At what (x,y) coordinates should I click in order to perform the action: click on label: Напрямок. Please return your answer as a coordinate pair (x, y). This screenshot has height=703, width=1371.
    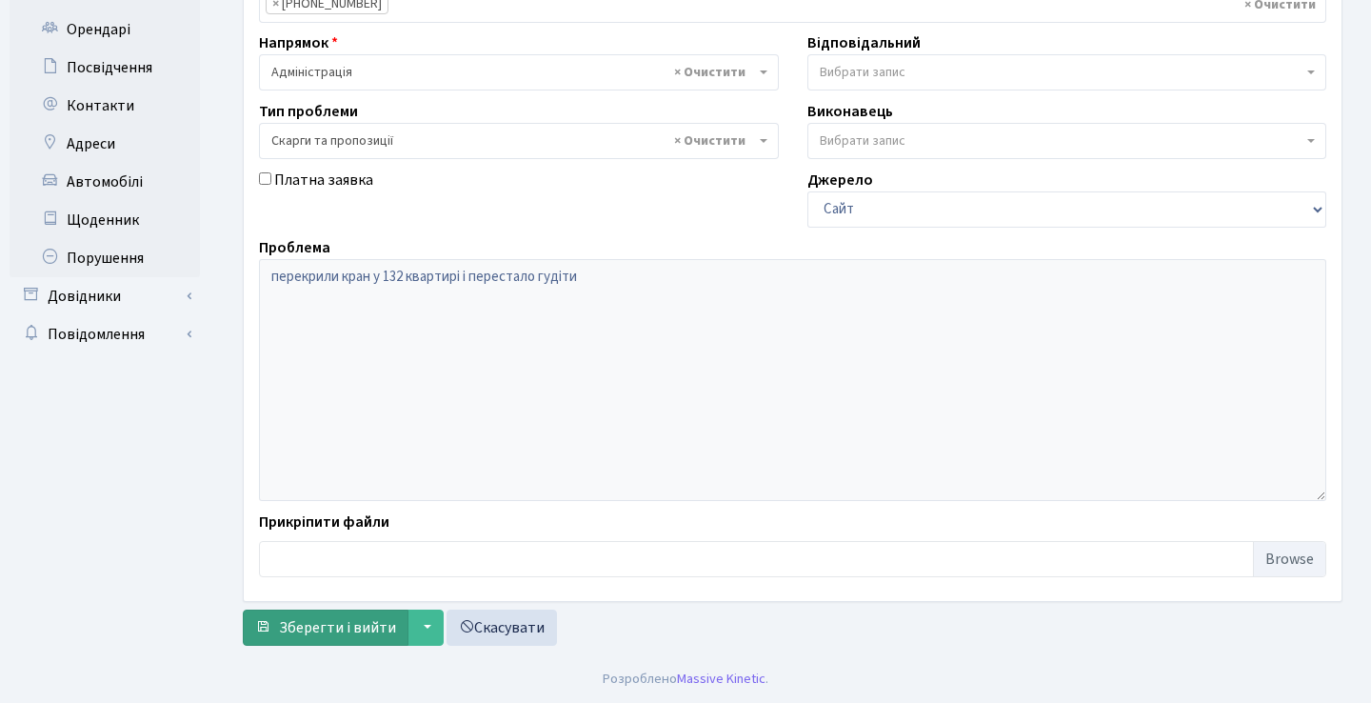
    Looking at the image, I should click on (298, 43).